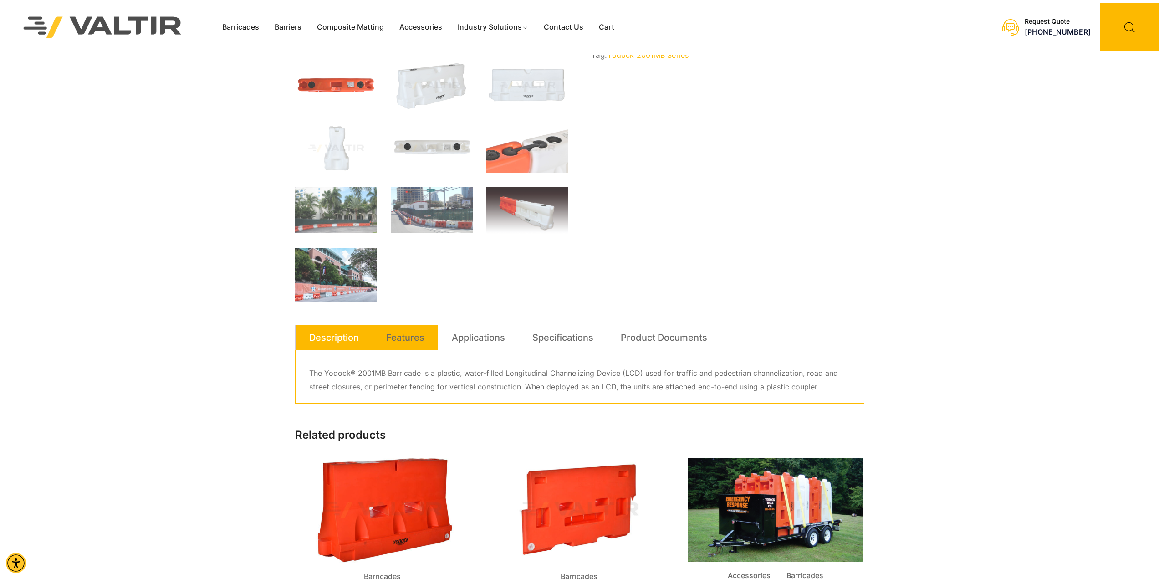 This screenshot has height=579, width=1159. What do you see at coordinates (405, 337) in the screenshot?
I see `a: Features` at bounding box center [405, 337].